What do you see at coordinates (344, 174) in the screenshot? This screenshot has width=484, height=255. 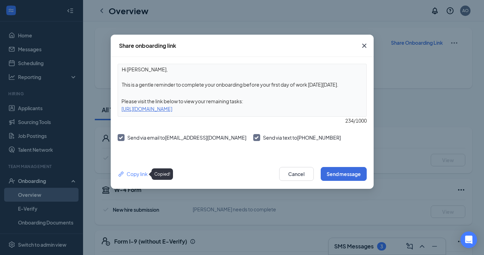 I see `button: Send message` at bounding box center [344, 174].